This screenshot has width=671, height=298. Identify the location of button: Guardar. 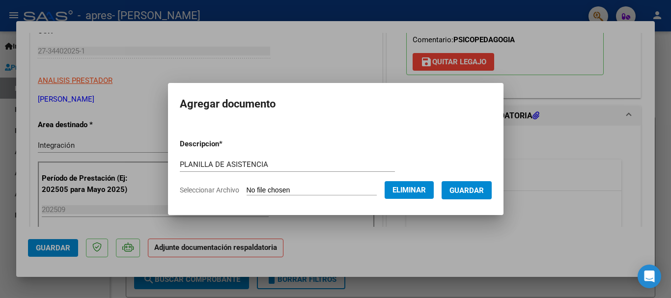
(466, 190).